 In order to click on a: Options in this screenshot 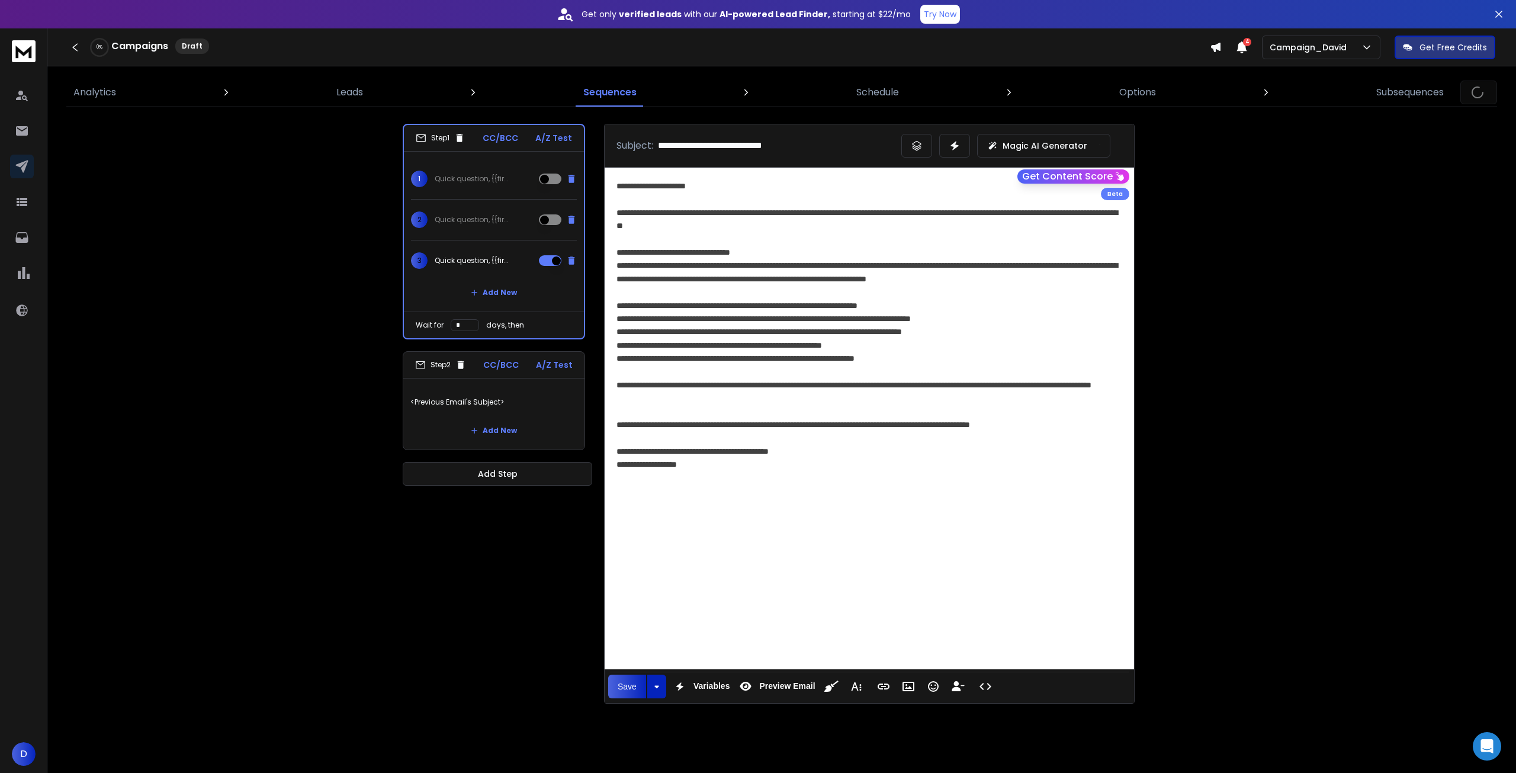, I will do `click(1137, 92)`.